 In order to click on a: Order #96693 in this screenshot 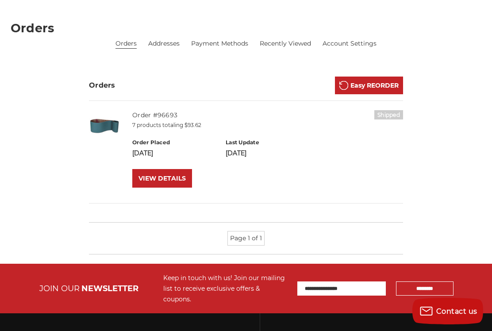, I will do `click(155, 115)`.